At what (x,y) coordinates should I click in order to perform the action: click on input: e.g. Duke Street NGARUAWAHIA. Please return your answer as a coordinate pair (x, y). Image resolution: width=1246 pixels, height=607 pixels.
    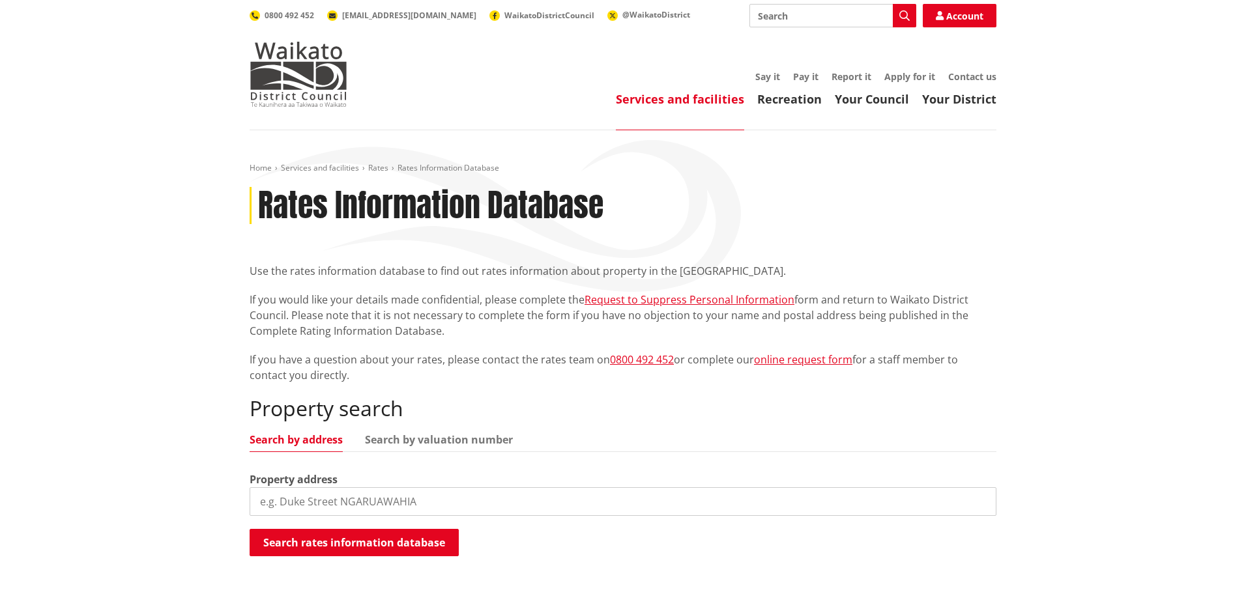
    Looking at the image, I should click on (623, 502).